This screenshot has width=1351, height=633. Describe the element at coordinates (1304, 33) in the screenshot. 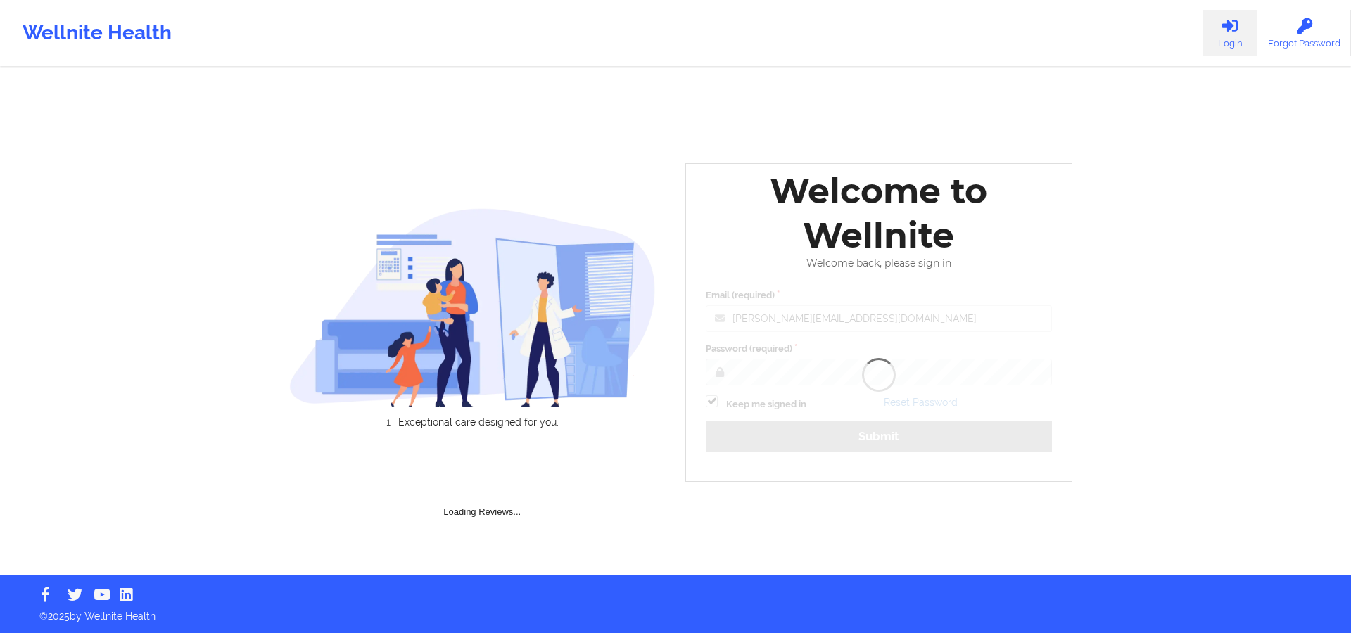

I see `a: Forgot Password` at that location.